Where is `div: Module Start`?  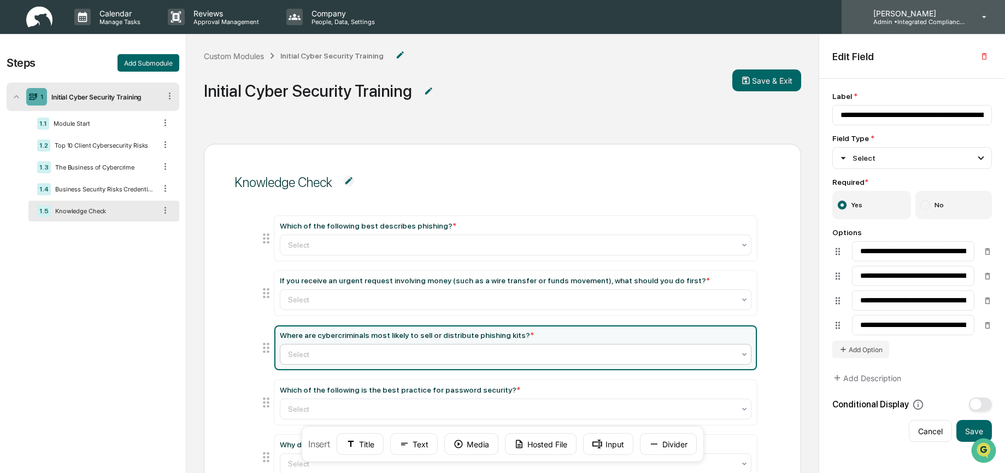
div: Module Start is located at coordinates (102, 124).